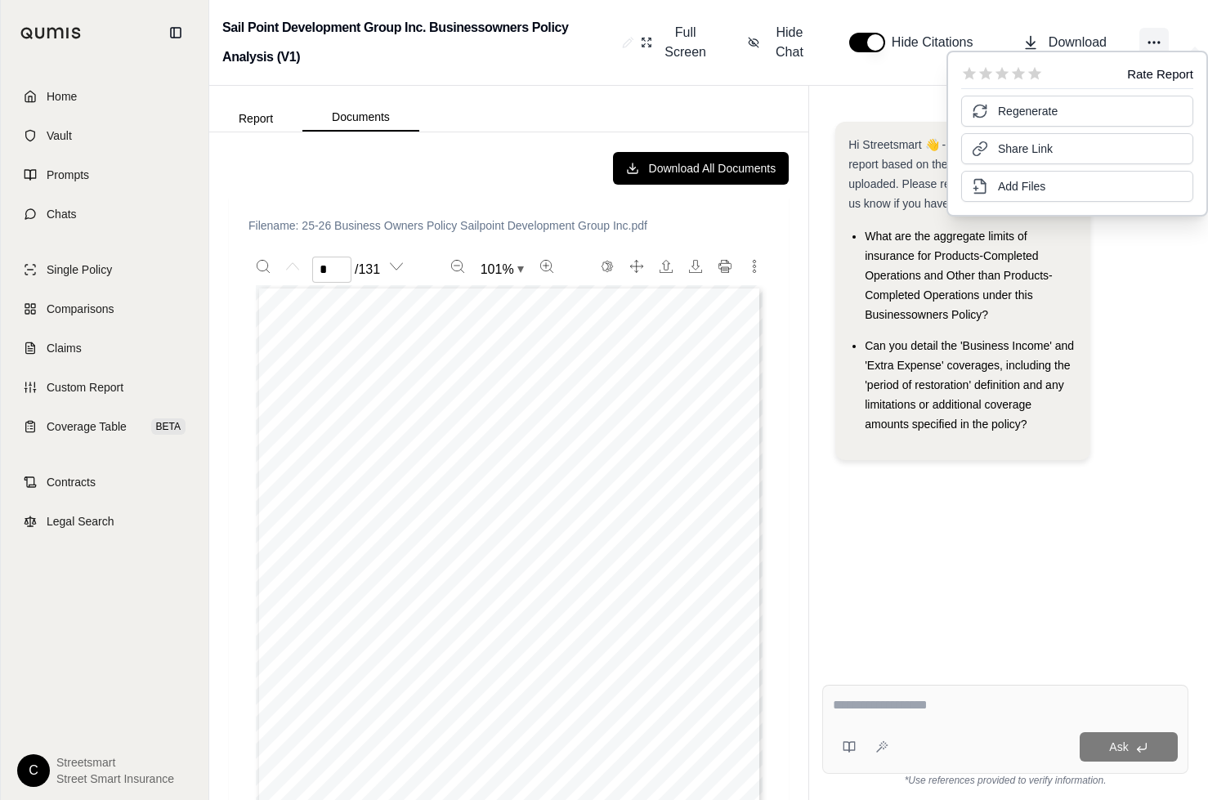 The height and width of the screenshot is (800, 1208). I want to click on a: Single Policy, so click(105, 270).